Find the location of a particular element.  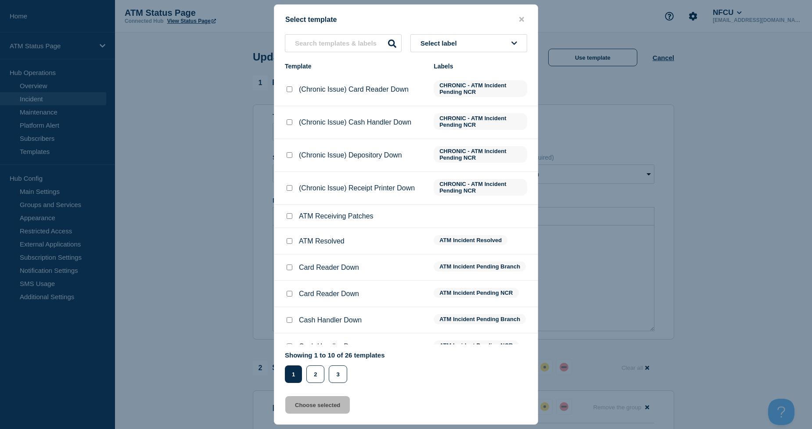

input: (Chronic Issue) Depository Down checkbox is located at coordinates (289, 155).